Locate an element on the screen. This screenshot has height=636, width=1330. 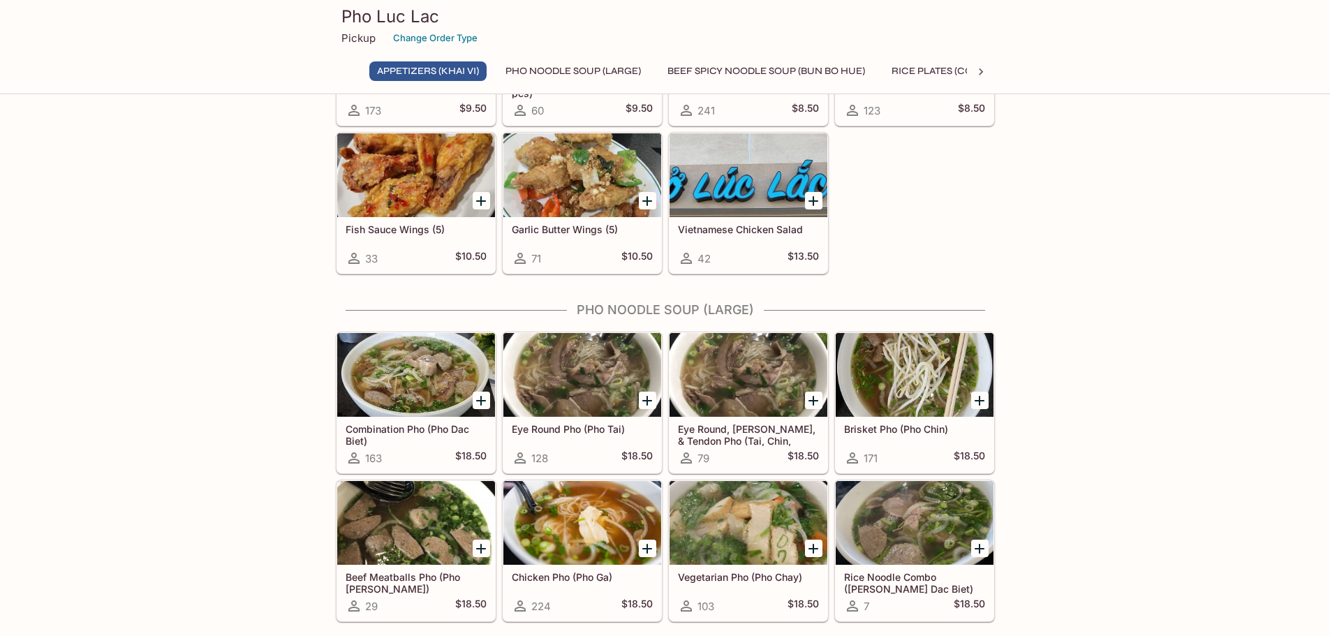
a: Fish Sauce Wings (5)33$10.50 is located at coordinates (416, 203).